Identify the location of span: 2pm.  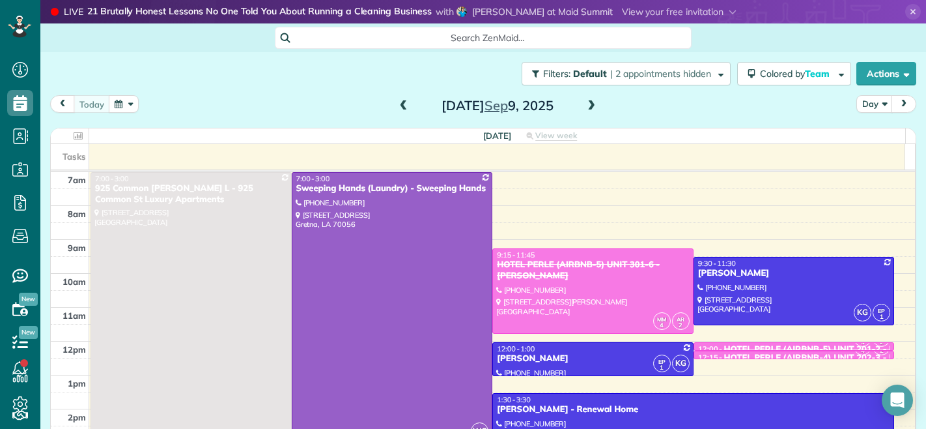
(77, 417).